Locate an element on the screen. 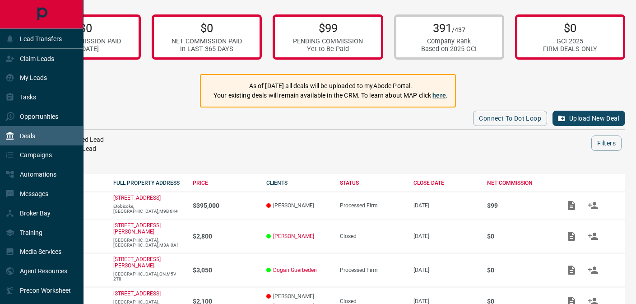  p: 391 is located at coordinates (449, 28).